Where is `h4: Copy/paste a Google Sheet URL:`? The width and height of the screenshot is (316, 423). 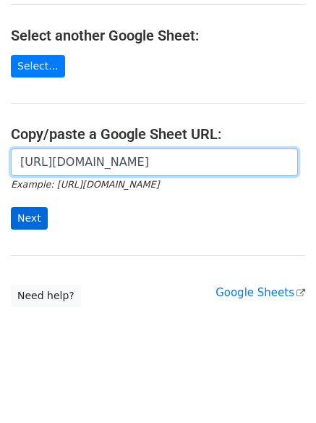
h4: Copy/paste a Google Sheet URL: is located at coordinates (158, 134).